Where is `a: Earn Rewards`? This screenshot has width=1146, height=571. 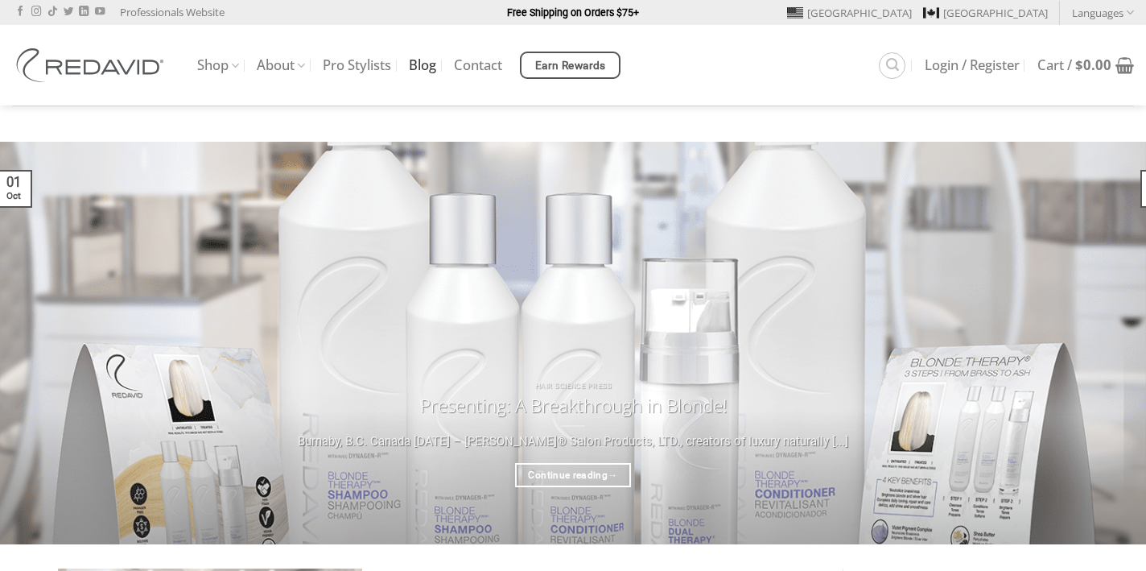
a: Earn Rewards is located at coordinates (570, 65).